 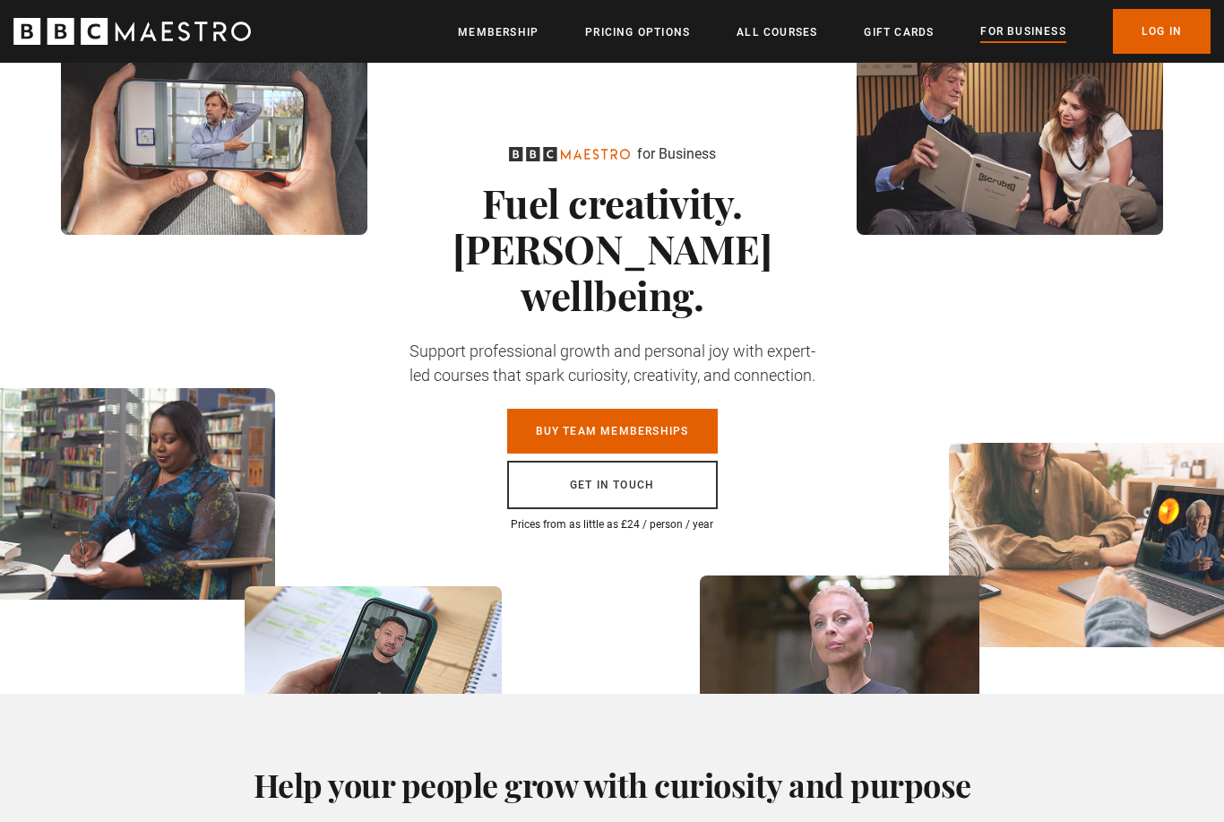 I want to click on p: Prices from as little as £24 / person / year, so click(x=612, y=524).